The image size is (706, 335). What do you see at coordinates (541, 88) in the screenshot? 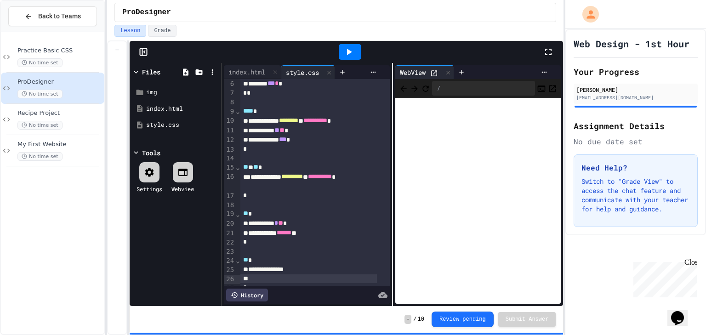
I see `button: Console` at bounding box center [541, 88].